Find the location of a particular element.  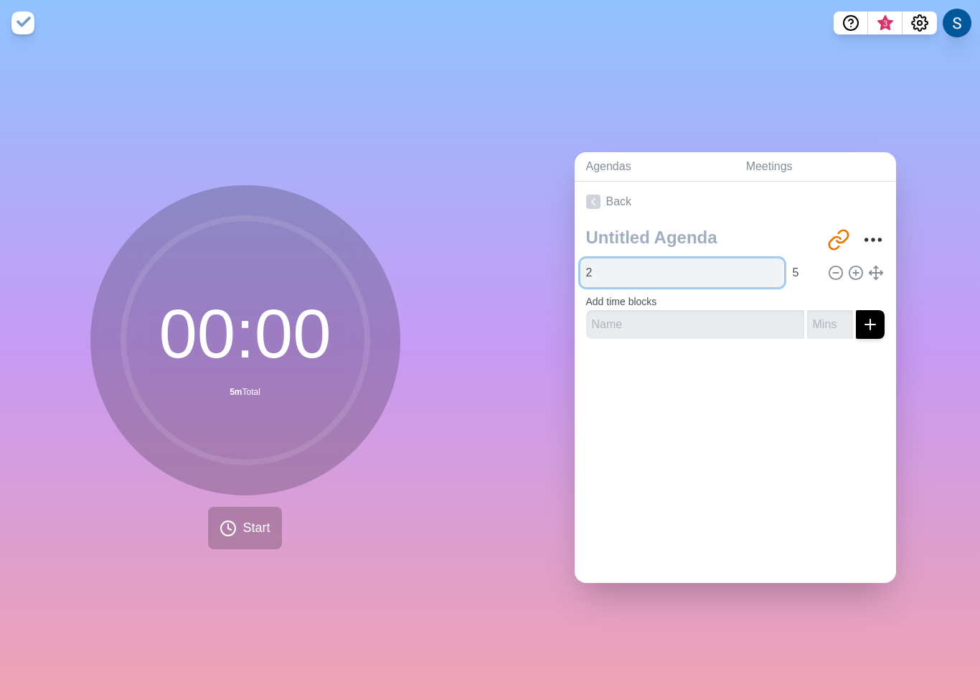

span: Start is located at coordinates (256, 528).